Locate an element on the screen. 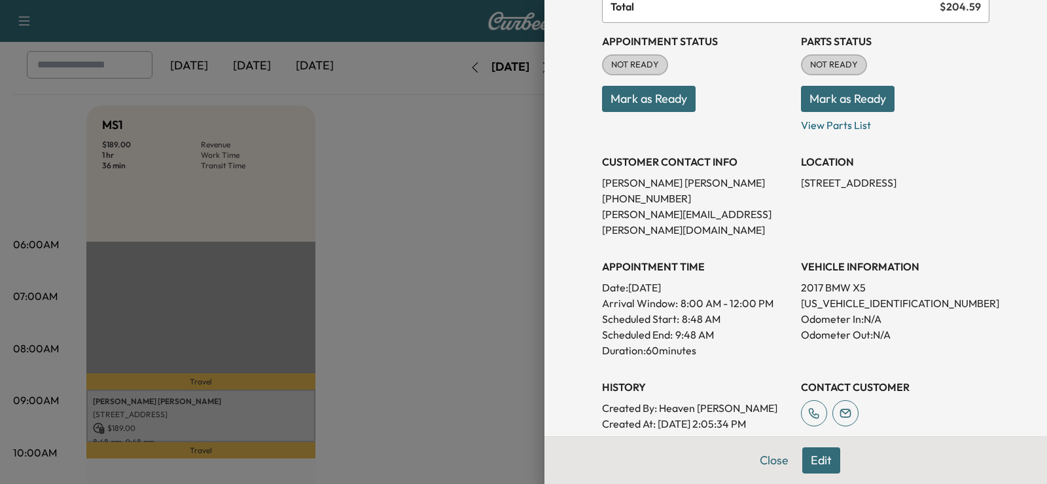 The height and width of the screenshot is (484, 1047). p: Scheduled Start: is located at coordinates (641, 319).